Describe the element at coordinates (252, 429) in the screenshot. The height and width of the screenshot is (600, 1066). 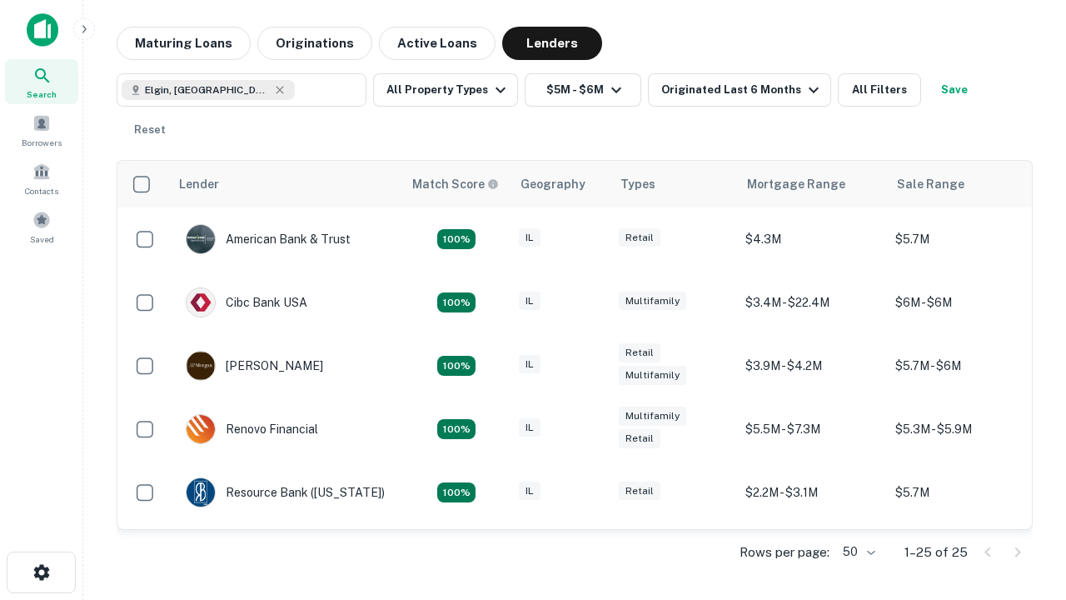
I see `div: Renovo Financial` at that location.